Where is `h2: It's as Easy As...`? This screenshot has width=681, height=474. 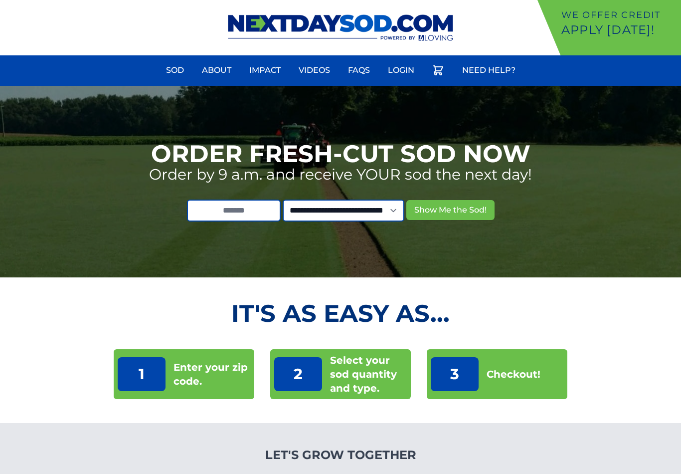
h2: It's as Easy As... is located at coordinates (341, 313).